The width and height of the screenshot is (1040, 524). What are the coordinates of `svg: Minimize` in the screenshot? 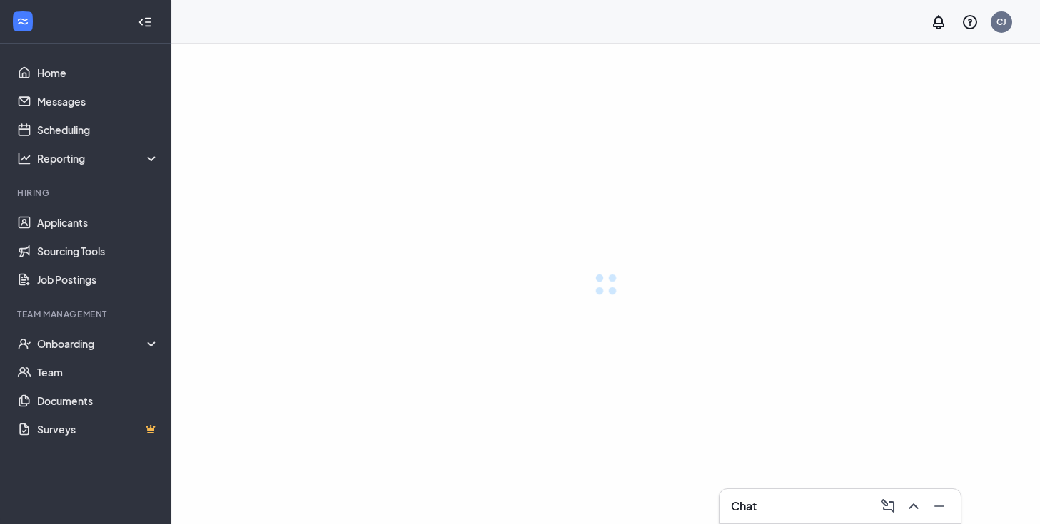 It's located at (939, 507).